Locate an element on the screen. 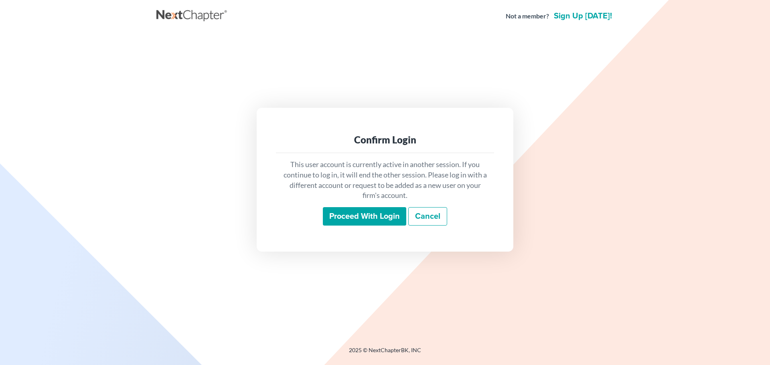  div: 2025 © NextChapterBK, INC is located at coordinates (385, 354).